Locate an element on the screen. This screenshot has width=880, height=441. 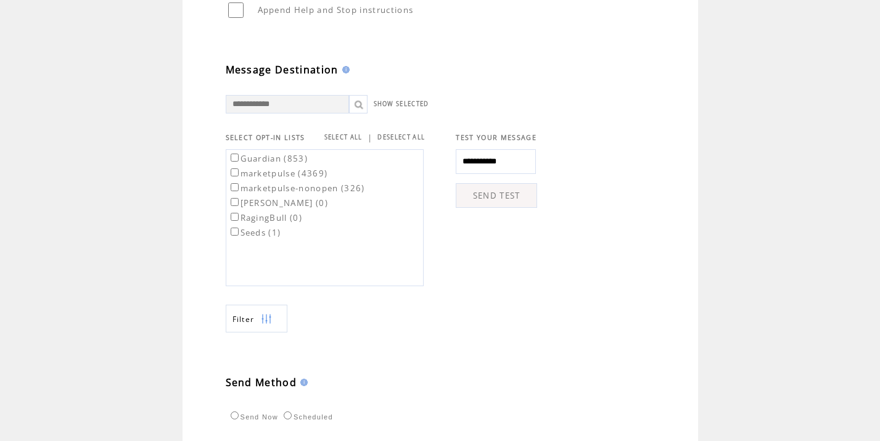
a: SHOW SELECTED is located at coordinates (401, 104).